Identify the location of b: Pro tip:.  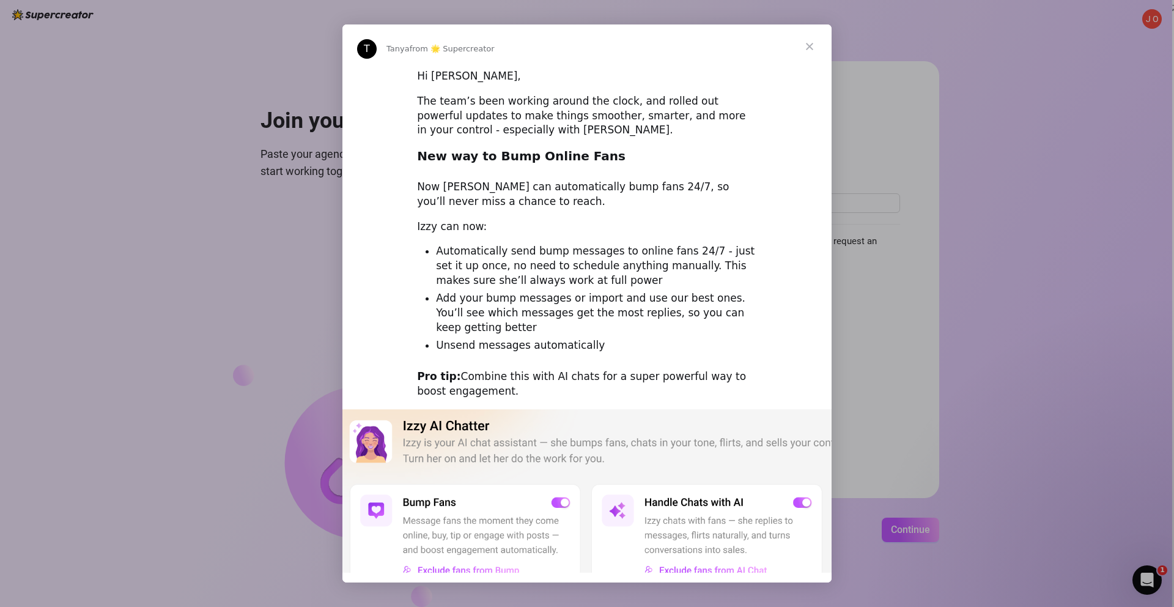
(439, 376).